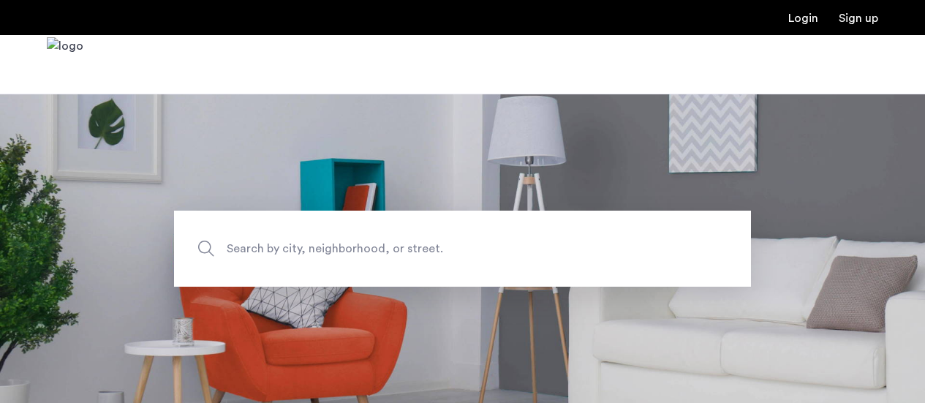 This screenshot has height=403, width=925. What do you see at coordinates (428, 248) in the screenshot?
I see `span: Search by city, neighborhood, or street.` at bounding box center [428, 248].